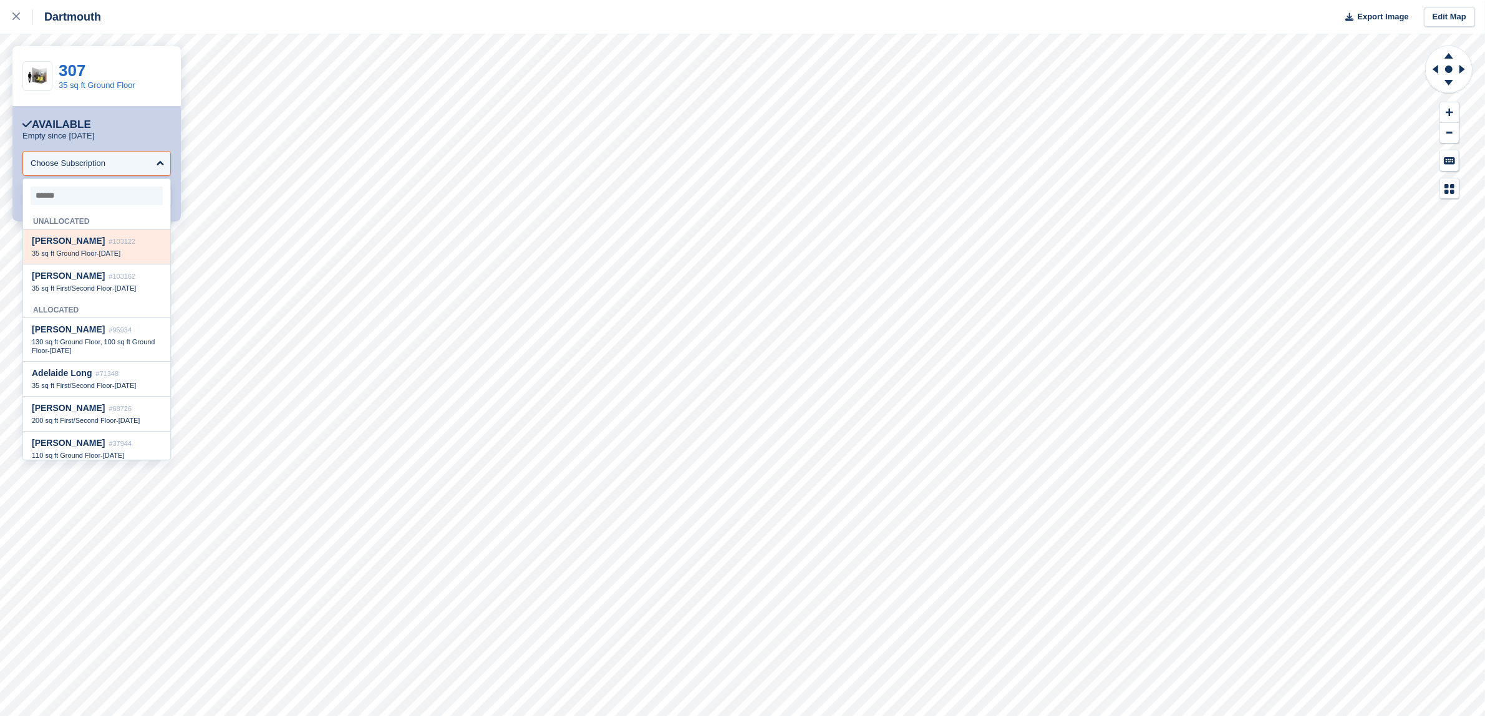 This screenshot has height=716, width=1485. What do you see at coordinates (74, 420) in the screenshot?
I see `span: 200 sq ft First/Second Floor` at bounding box center [74, 420].